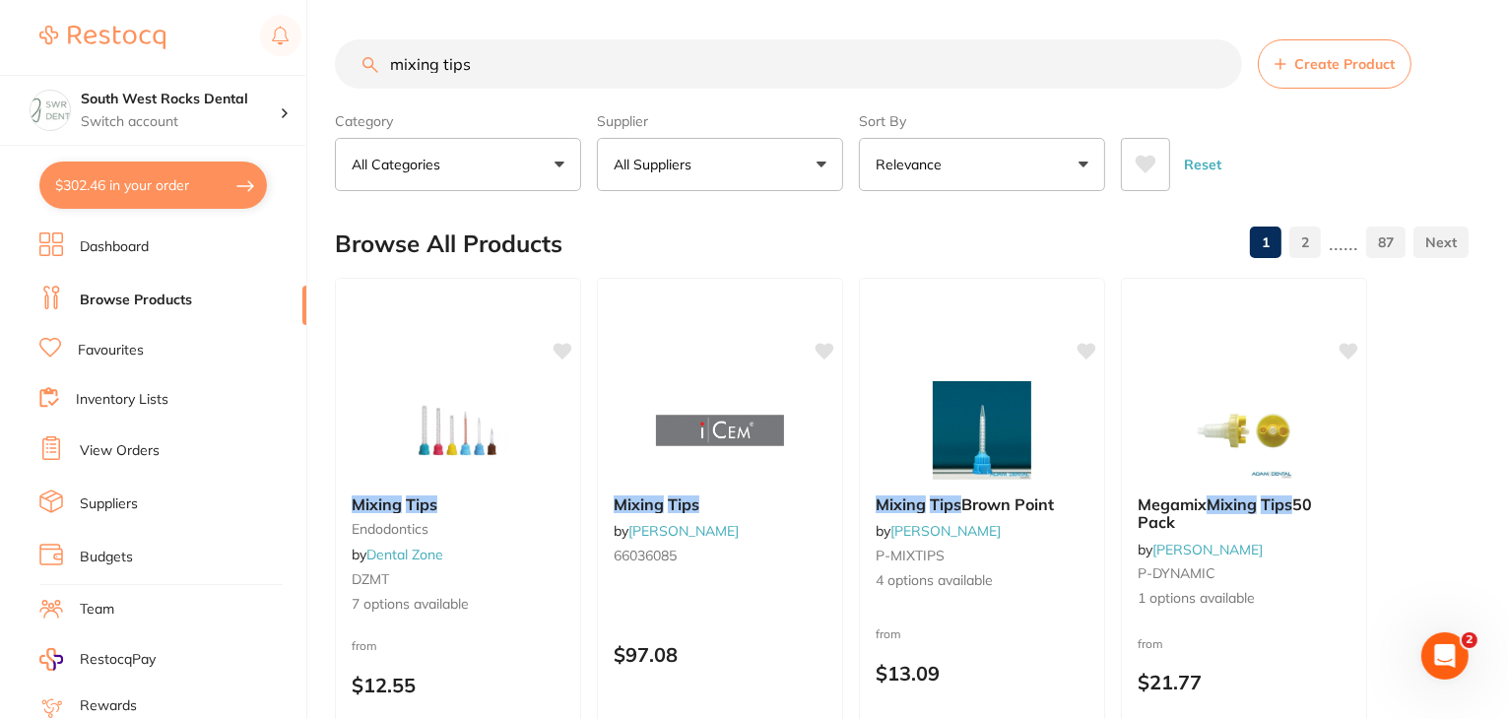  I want to click on p: $12.55, so click(458, 685).